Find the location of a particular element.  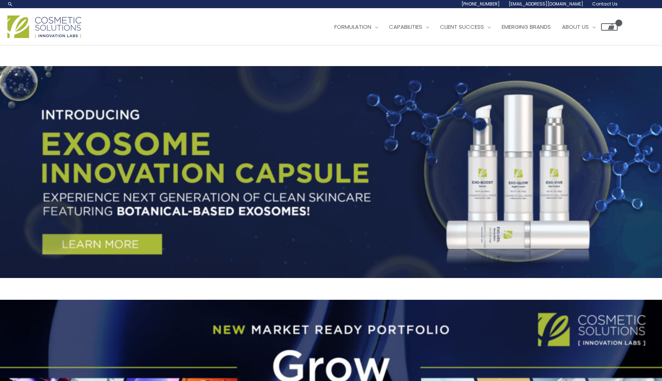

a: View Shopping Cart, empty is located at coordinates (610, 27).